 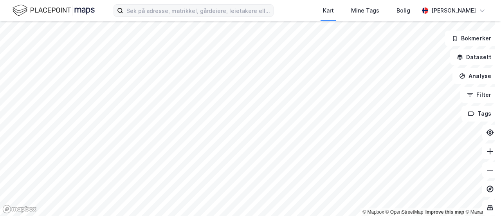 I want to click on div: Mine Tags, so click(x=365, y=11).